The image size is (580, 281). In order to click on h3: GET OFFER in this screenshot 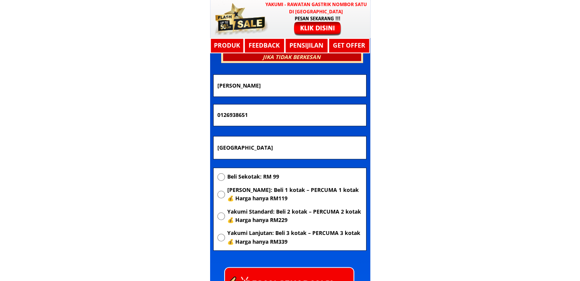, I will do `click(349, 46)`.